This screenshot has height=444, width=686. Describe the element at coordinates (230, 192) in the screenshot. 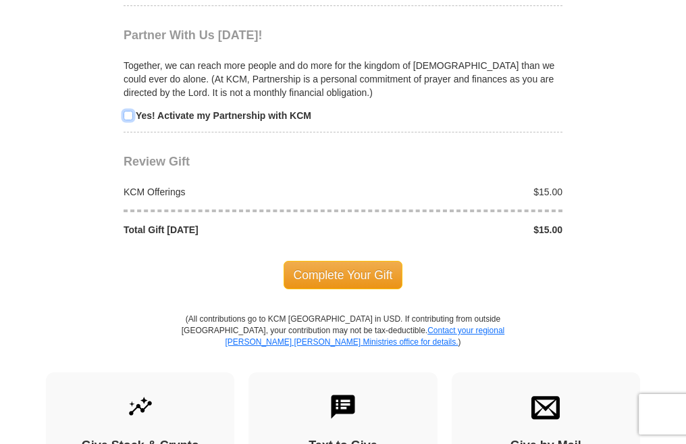

I see `div: KCM Offerings` at that location.